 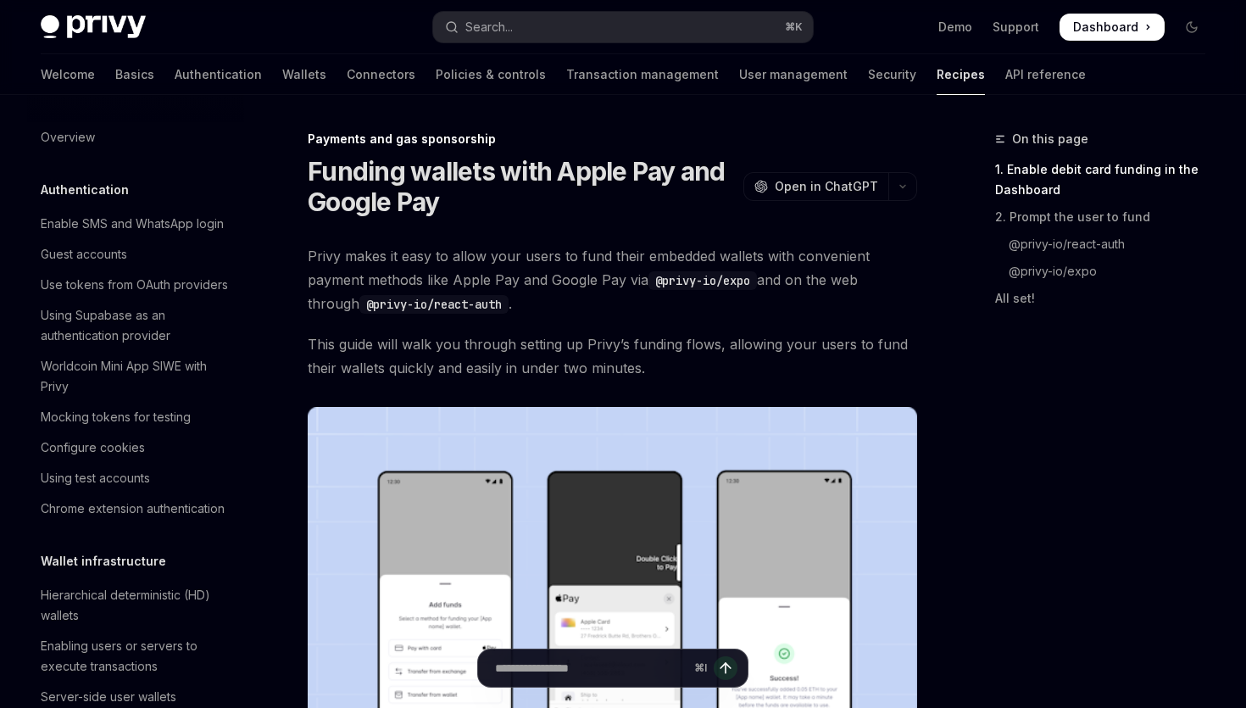 I want to click on div: Using test accounts, so click(x=95, y=478).